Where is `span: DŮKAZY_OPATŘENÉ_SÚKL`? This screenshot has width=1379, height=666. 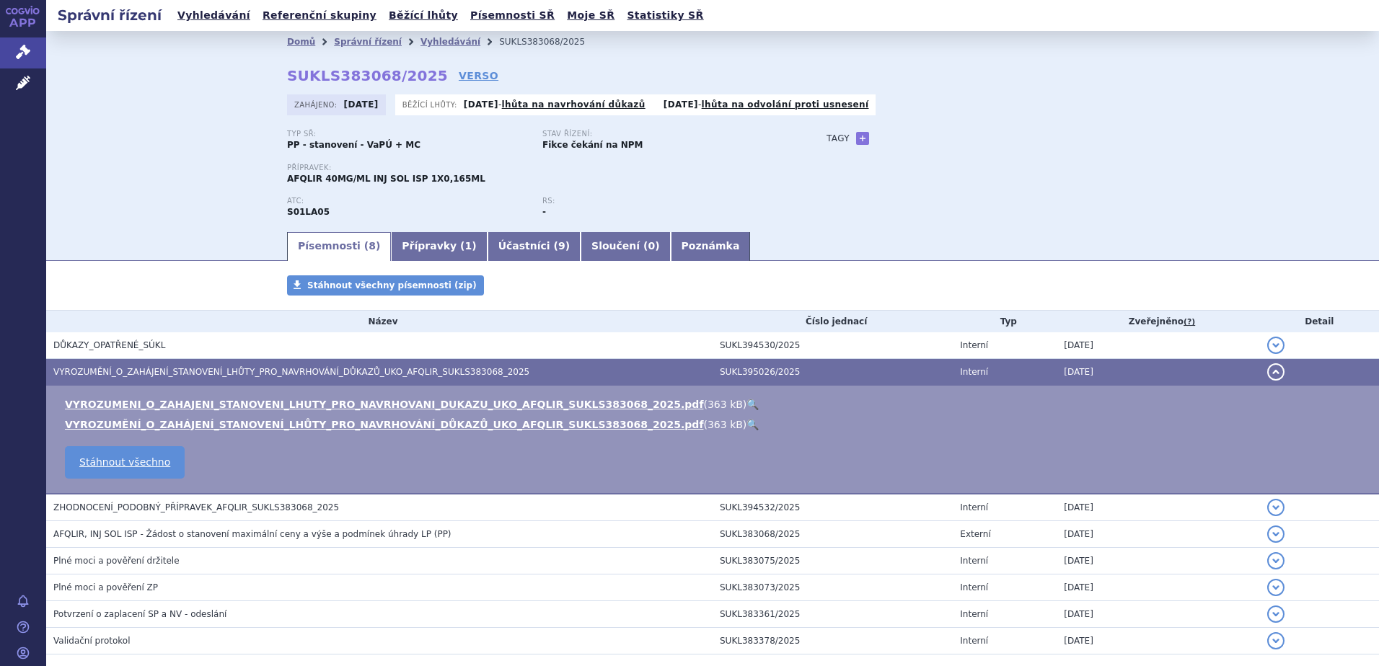
span: DŮKAZY_OPATŘENÉ_SÚKL is located at coordinates (109, 345).